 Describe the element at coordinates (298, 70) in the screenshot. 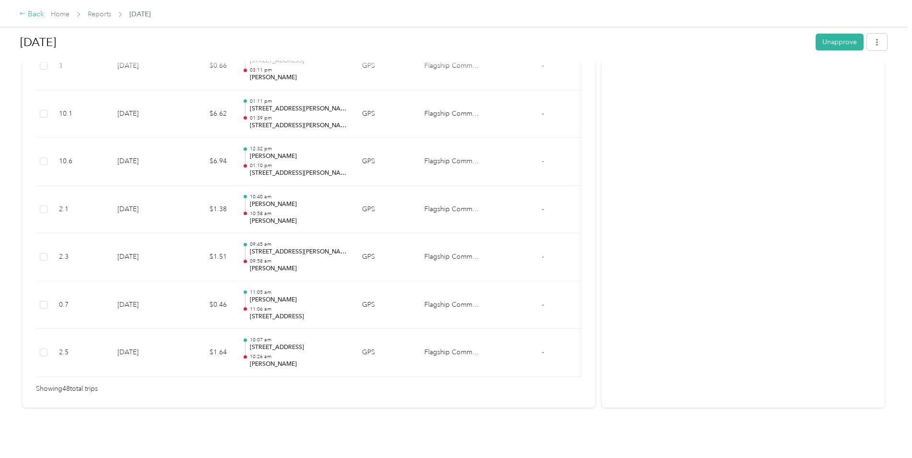

I see `p: 03:11 pm` at that location.